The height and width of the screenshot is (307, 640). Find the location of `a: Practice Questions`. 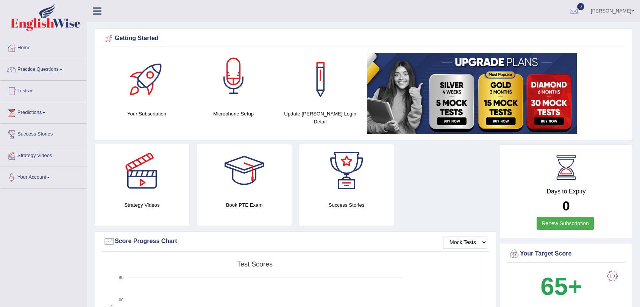

a: Practice Questions is located at coordinates (44, 69).